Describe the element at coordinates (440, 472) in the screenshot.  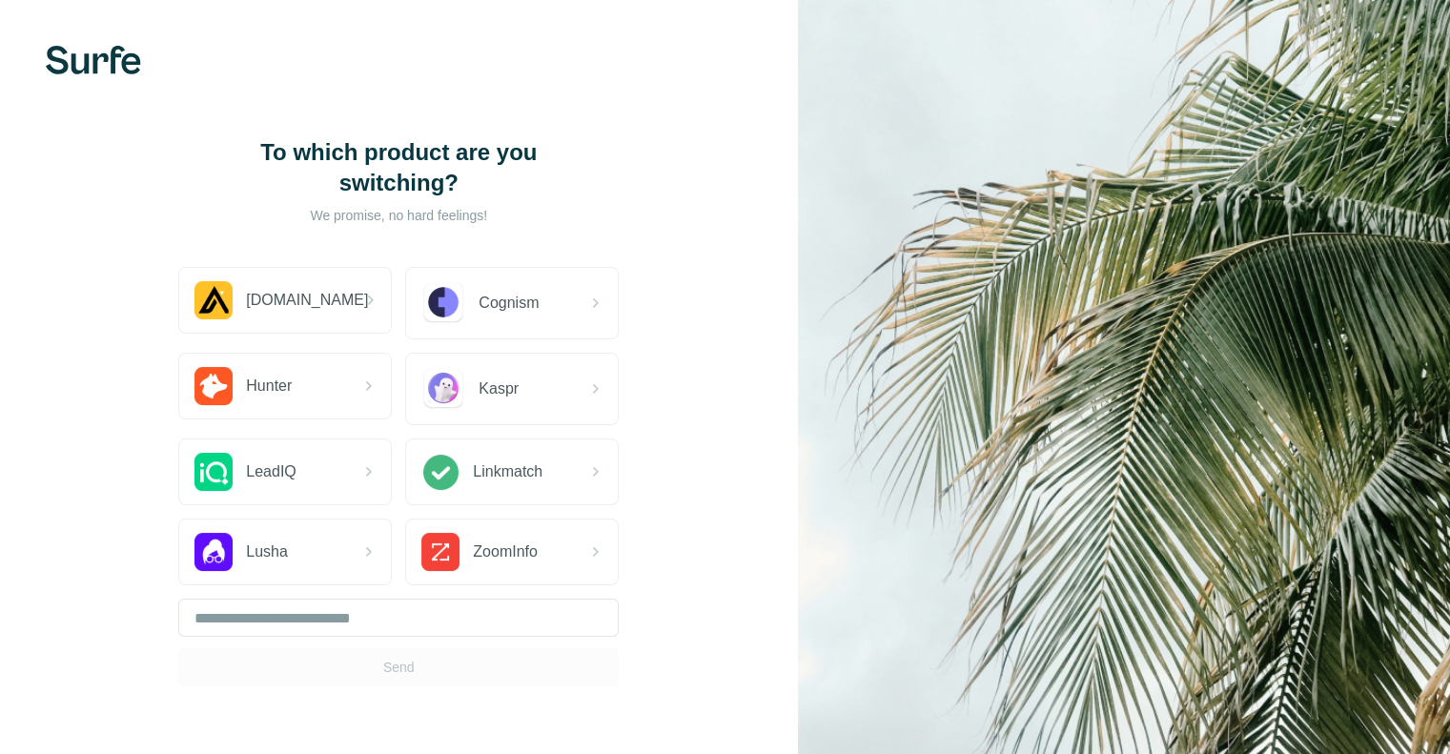
I see `img: Linkmatch Logo` at that location.